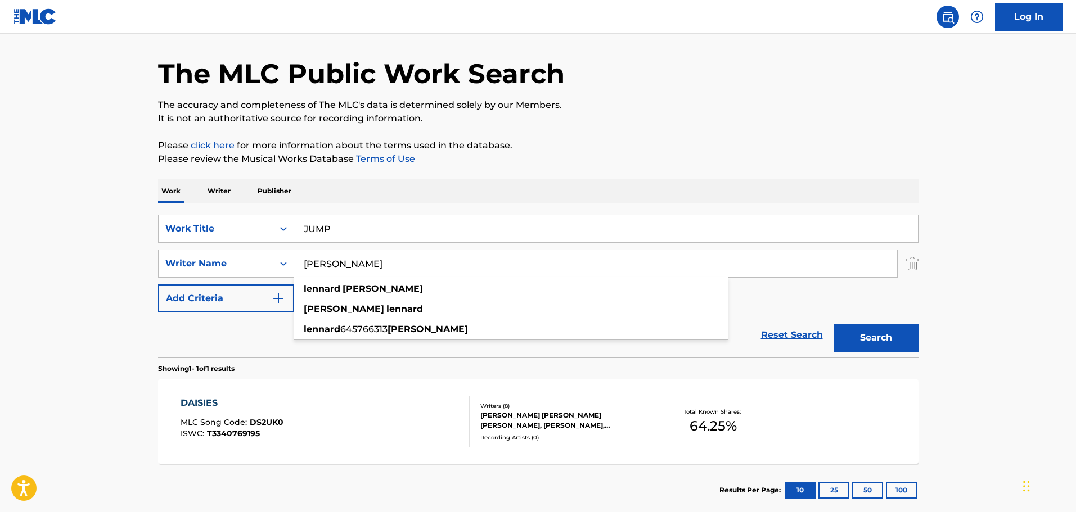 This screenshot has width=1076, height=512. I want to click on a: Log In, so click(1029, 17).